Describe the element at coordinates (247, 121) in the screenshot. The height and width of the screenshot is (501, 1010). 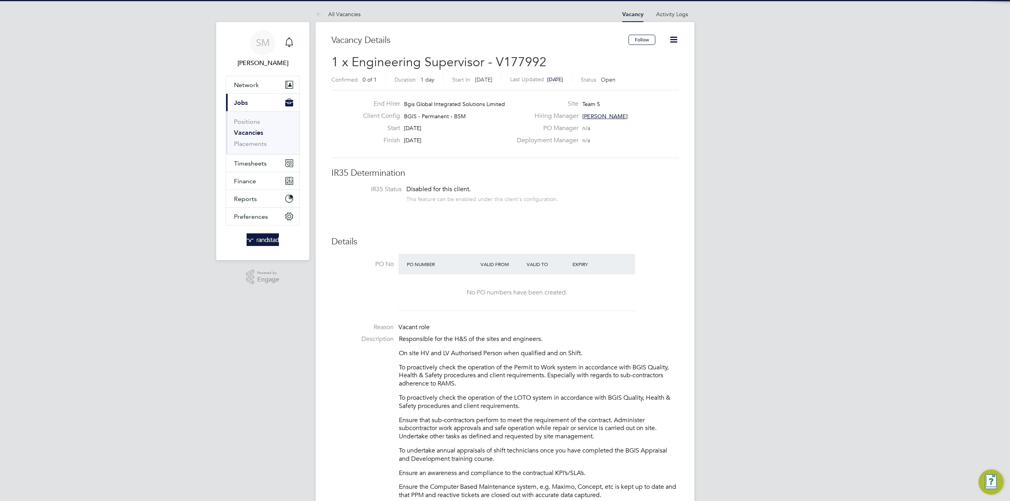
I see `a: Positions` at that location.